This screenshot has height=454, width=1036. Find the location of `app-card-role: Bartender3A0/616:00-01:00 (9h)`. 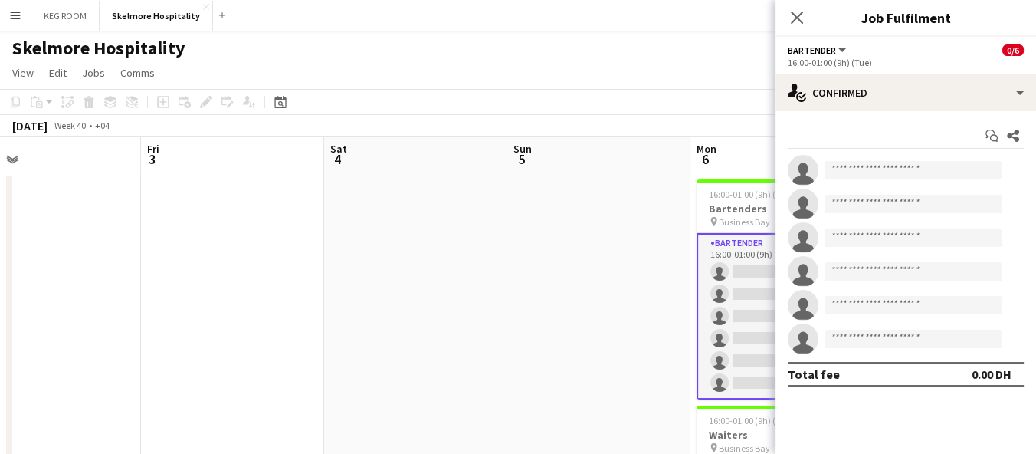

app-card-role: Bartender3A0/616:00-01:00 (9h) is located at coordinates (782, 316).